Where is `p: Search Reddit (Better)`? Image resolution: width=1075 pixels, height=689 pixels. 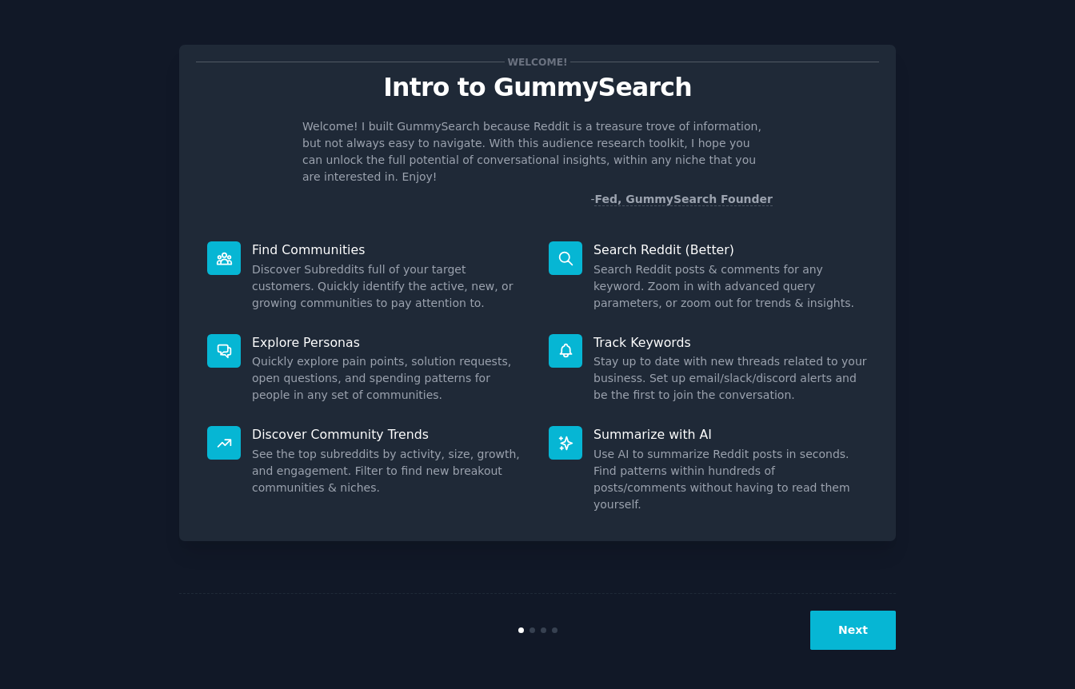 p: Search Reddit (Better) is located at coordinates (730, 249).